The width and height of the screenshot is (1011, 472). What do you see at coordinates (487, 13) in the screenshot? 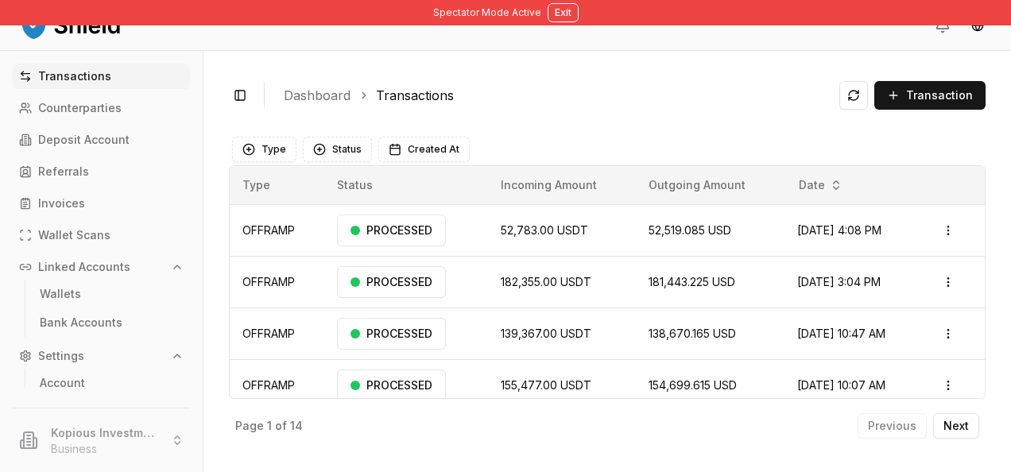
I see `span: Spectator Mode Active` at bounding box center [487, 13].